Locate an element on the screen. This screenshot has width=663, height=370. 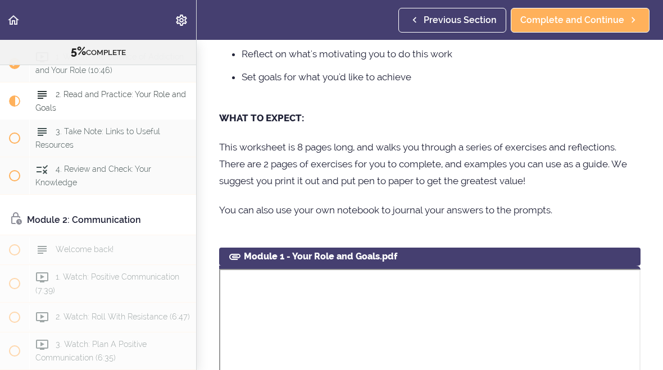
span: 3. Watch: Plan A Positive Communication (6:35) is located at coordinates (91, 351).